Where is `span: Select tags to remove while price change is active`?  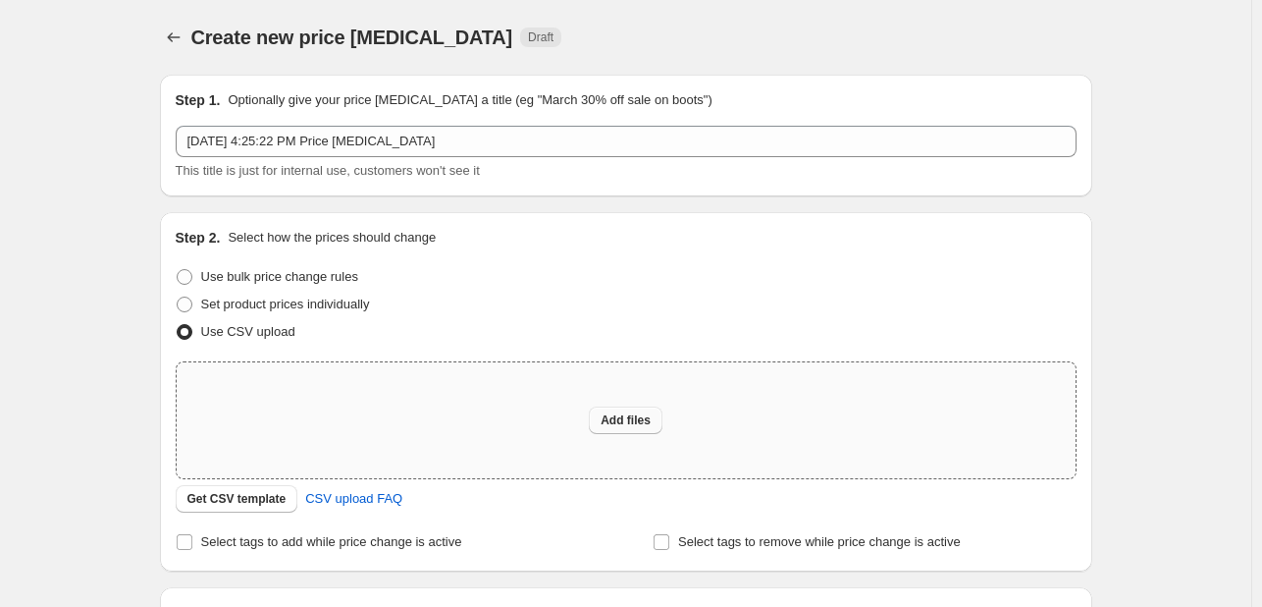 span: Select tags to remove while price change is active is located at coordinates (820, 541).